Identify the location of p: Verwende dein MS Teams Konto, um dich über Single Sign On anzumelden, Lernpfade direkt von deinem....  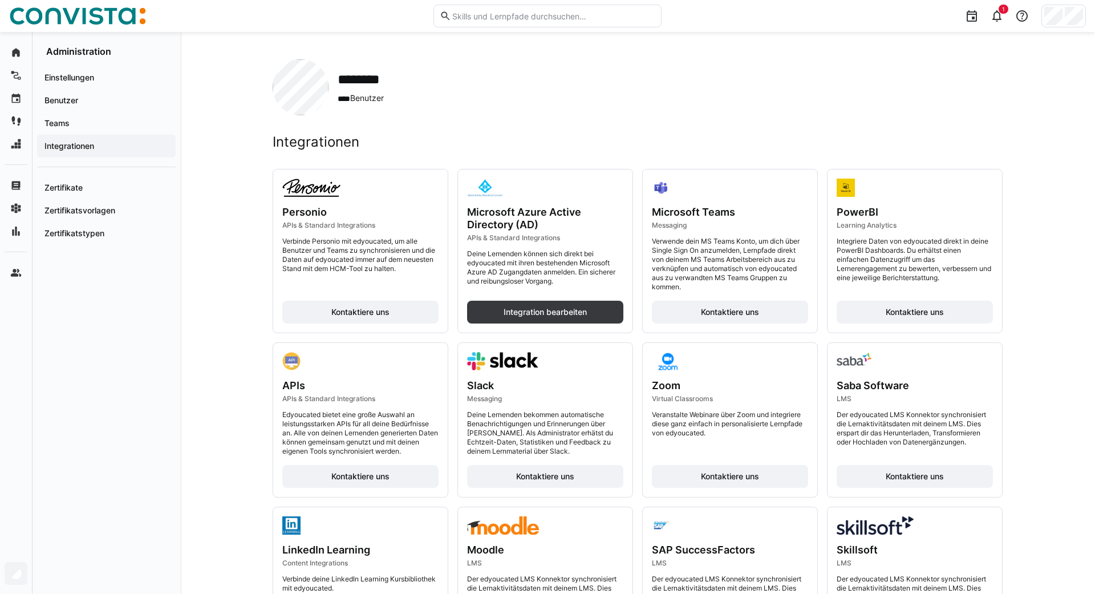
(730, 264).